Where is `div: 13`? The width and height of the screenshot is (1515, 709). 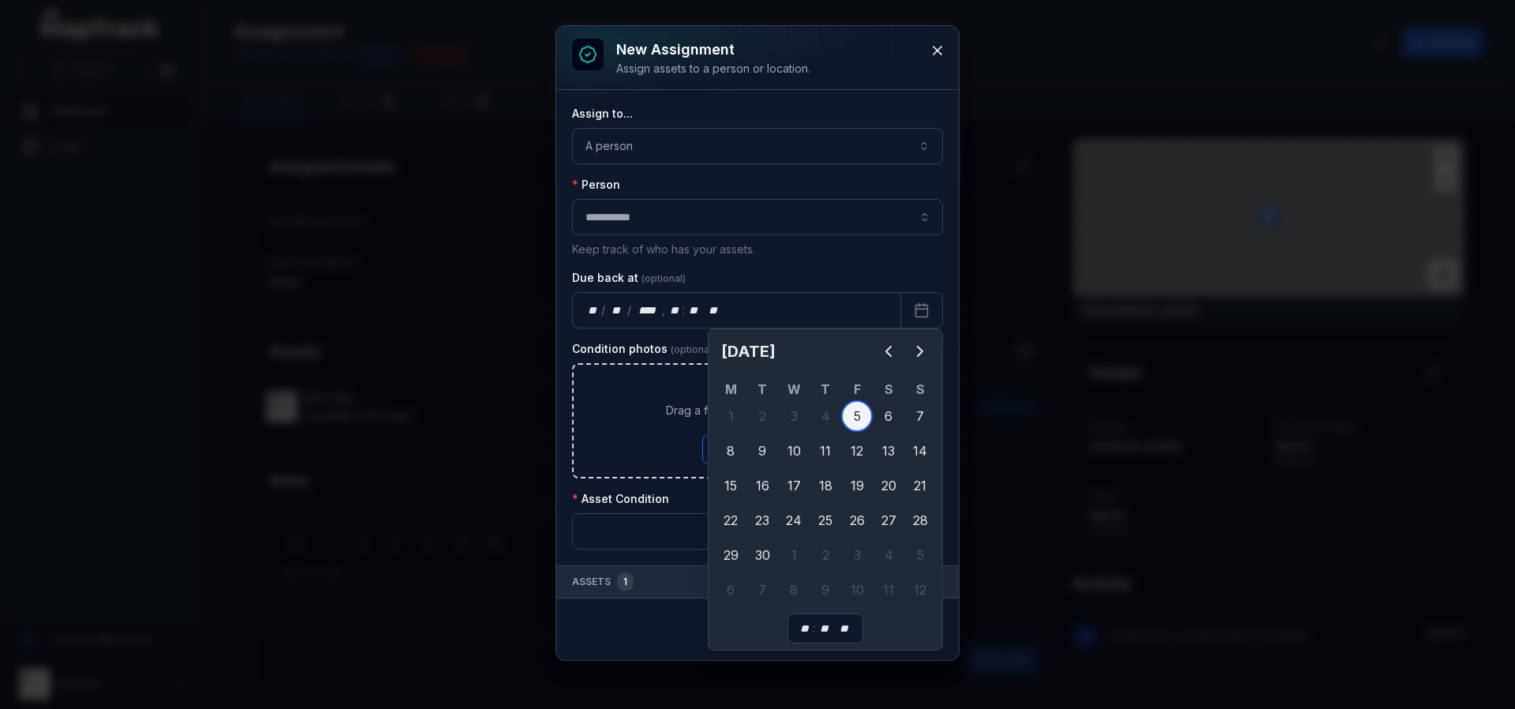
div: 13 is located at coordinates (888, 451).